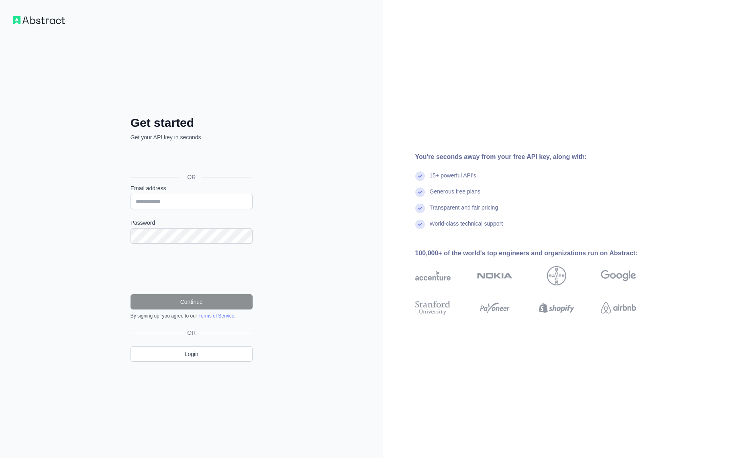  I want to click on div: World-class technical support, so click(466, 228).